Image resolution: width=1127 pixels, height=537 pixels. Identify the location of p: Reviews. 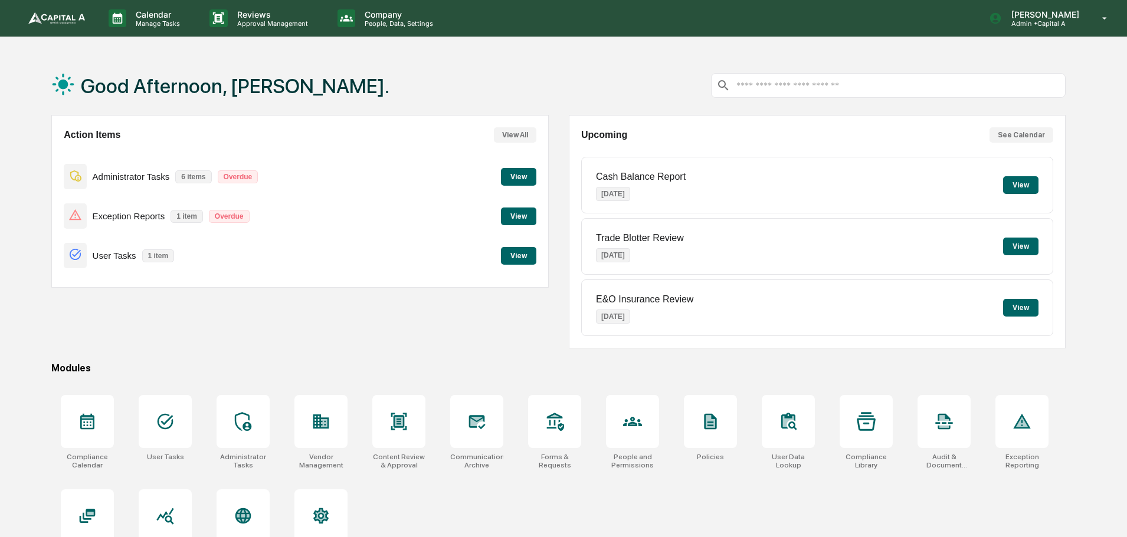
(271, 14).